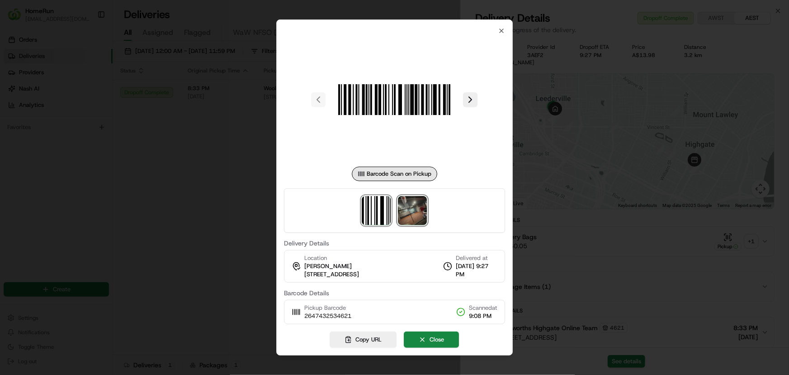 This screenshot has width=789, height=375. Describe the element at coordinates (395, 174) in the screenshot. I see `div: Barcode Scan on Pickup` at that location.